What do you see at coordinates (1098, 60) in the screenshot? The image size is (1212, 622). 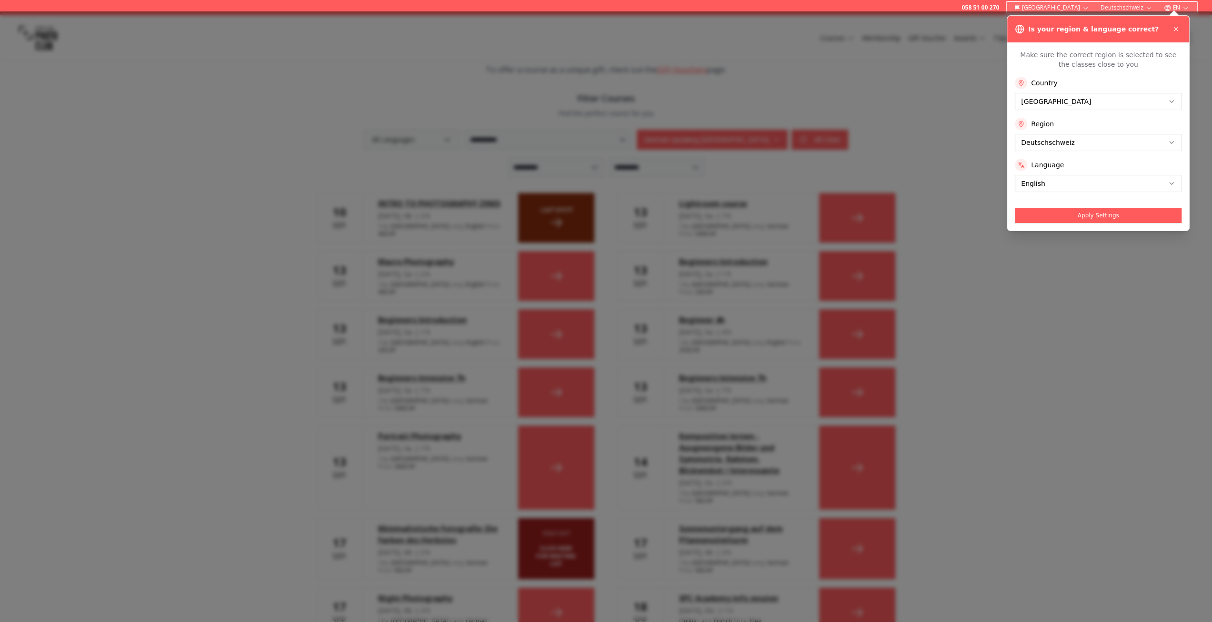 I see `p: Make sure the correct region is selected to see the classes close to you` at bounding box center [1098, 60].